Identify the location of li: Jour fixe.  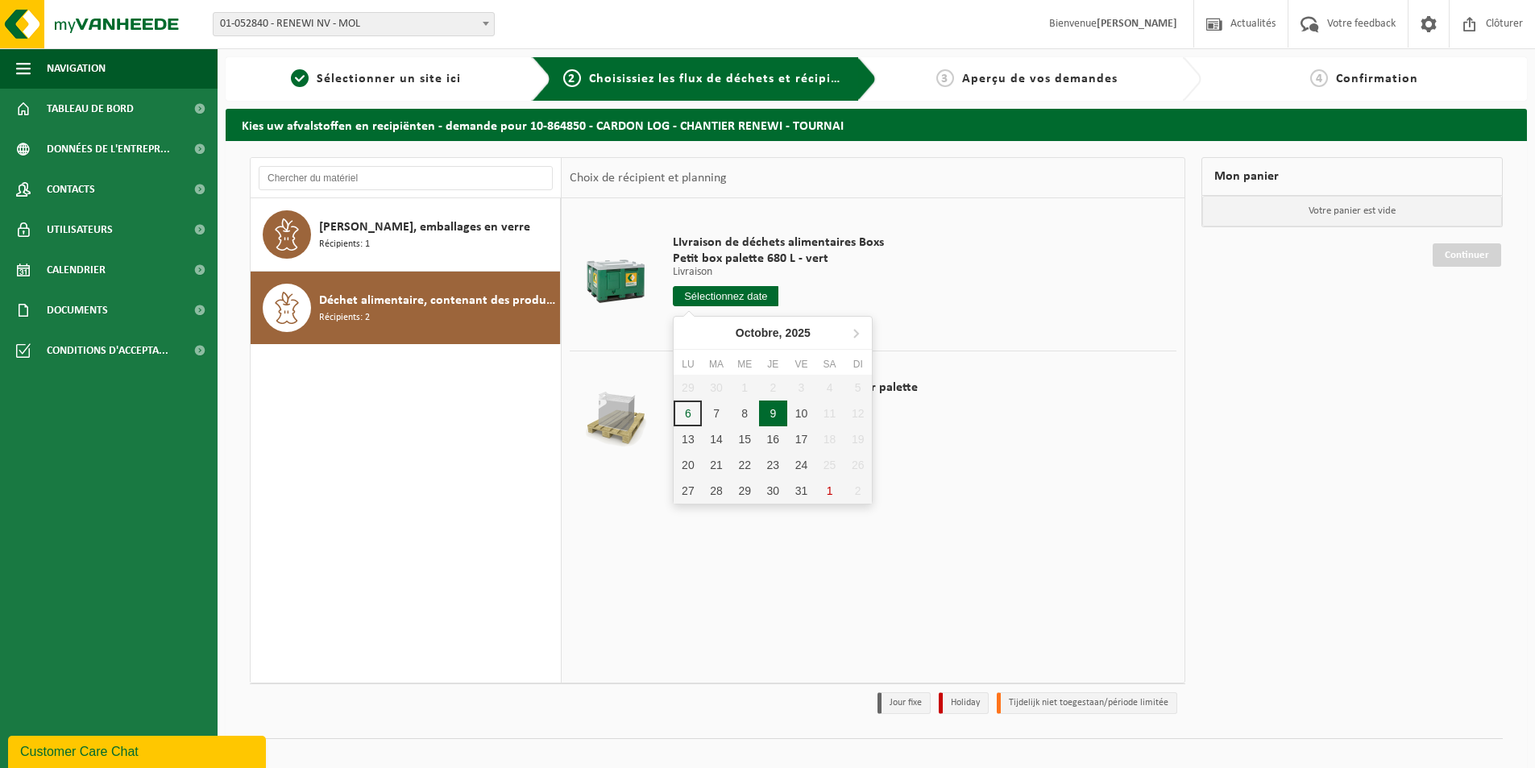
(904, 703).